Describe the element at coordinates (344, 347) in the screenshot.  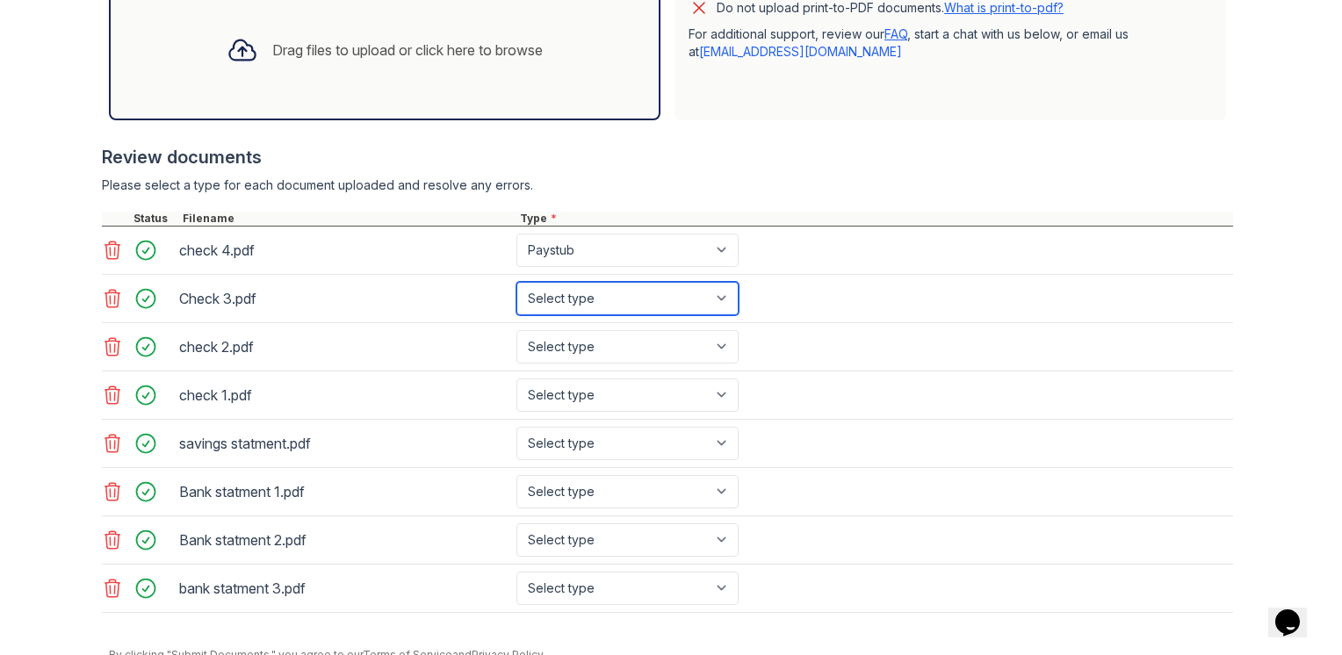
I see `div: check 2.pdf` at that location.